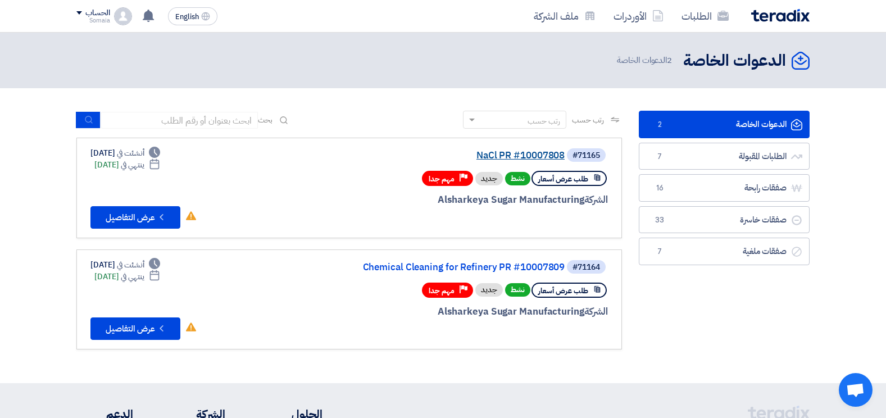 Image resolution: width=886 pixels, height=418 pixels. Describe the element at coordinates (187, 17) in the screenshot. I see `span: English` at that location.